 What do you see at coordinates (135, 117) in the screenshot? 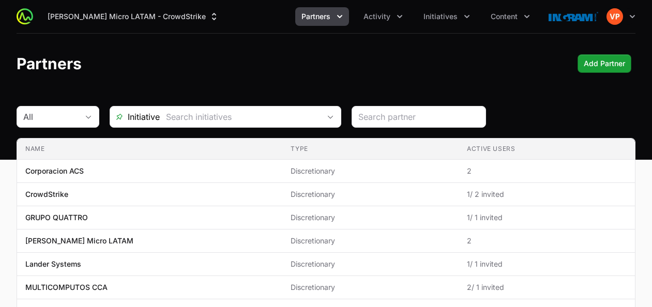
I see `span: Initiative` at bounding box center [135, 117].